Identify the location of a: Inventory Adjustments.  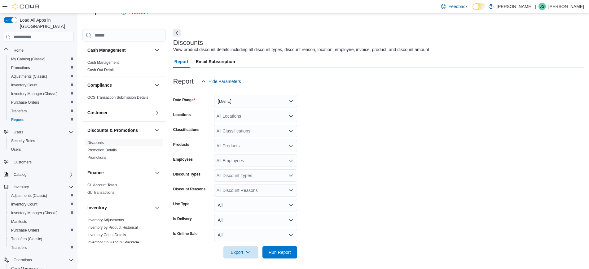
(106, 220).